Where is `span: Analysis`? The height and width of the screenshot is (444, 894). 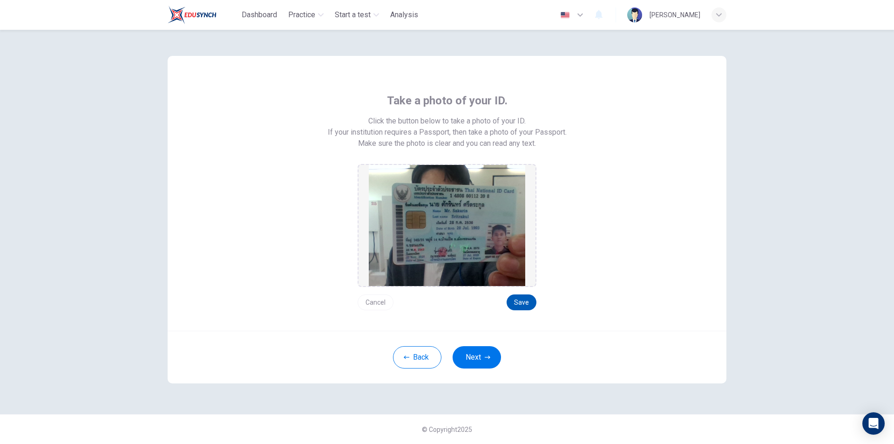 span: Analysis is located at coordinates (404, 15).